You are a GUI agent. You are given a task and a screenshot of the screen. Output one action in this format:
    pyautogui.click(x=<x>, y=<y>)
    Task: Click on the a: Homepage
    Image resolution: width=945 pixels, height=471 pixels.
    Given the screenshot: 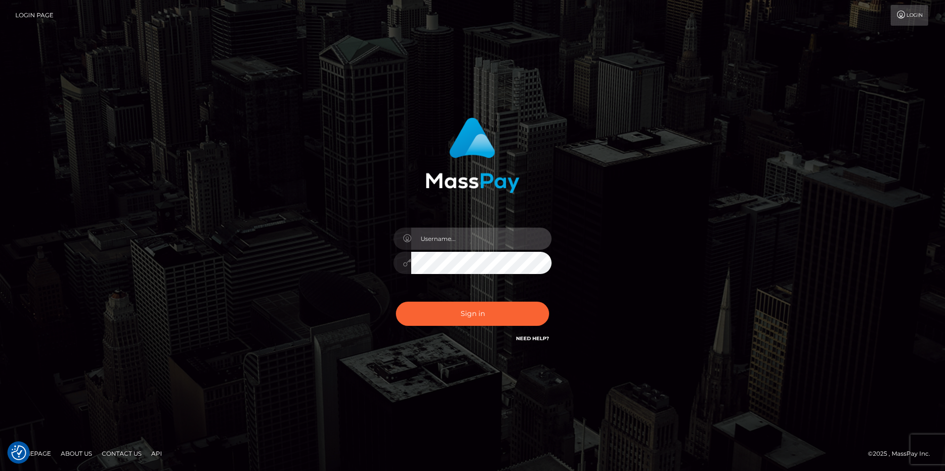 What is the action you would take?
    pyautogui.click(x=33, y=454)
    